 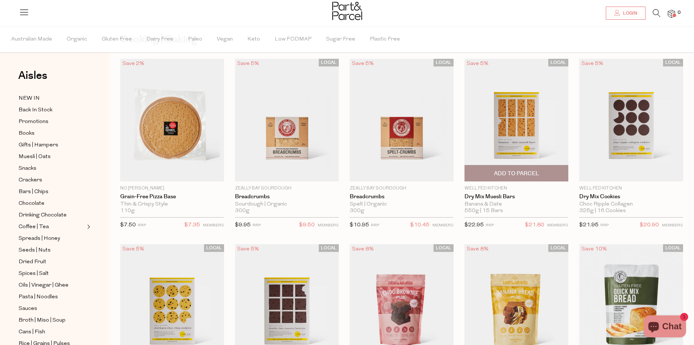 What do you see at coordinates (254, 39) in the screenshot?
I see `span: Keto` at bounding box center [254, 39].